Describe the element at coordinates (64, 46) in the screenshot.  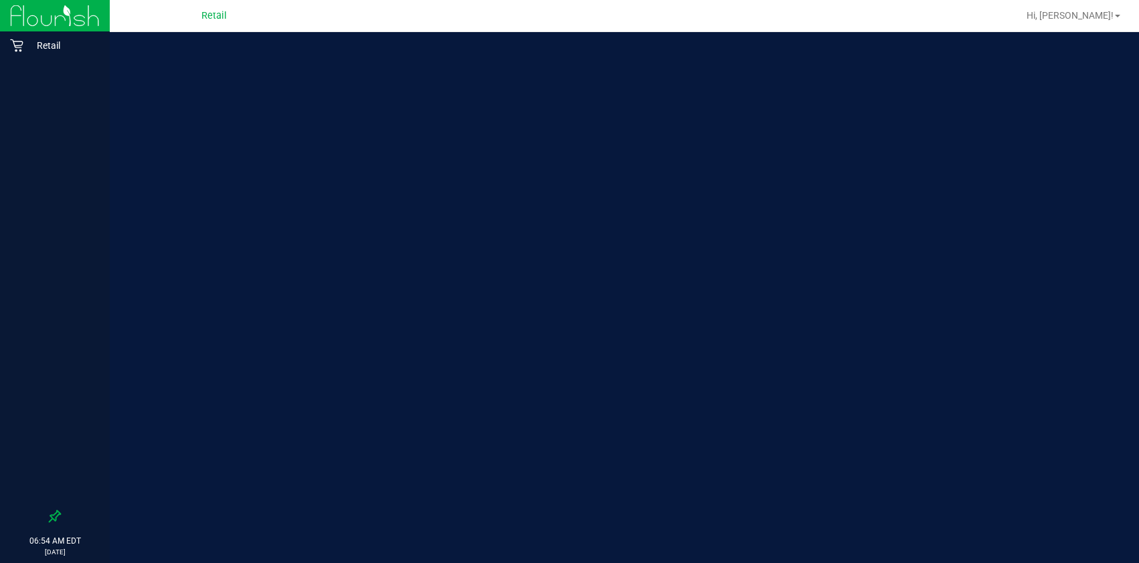
I see `p: Retail` at that location.